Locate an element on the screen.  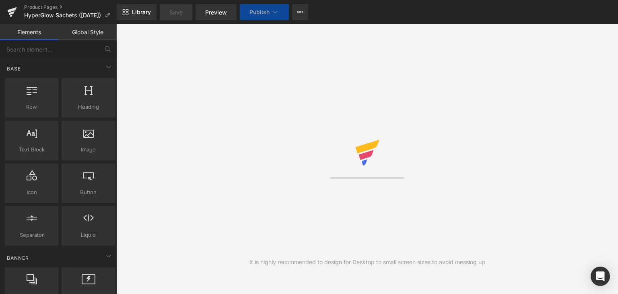
a: Preview is located at coordinates (216, 12).